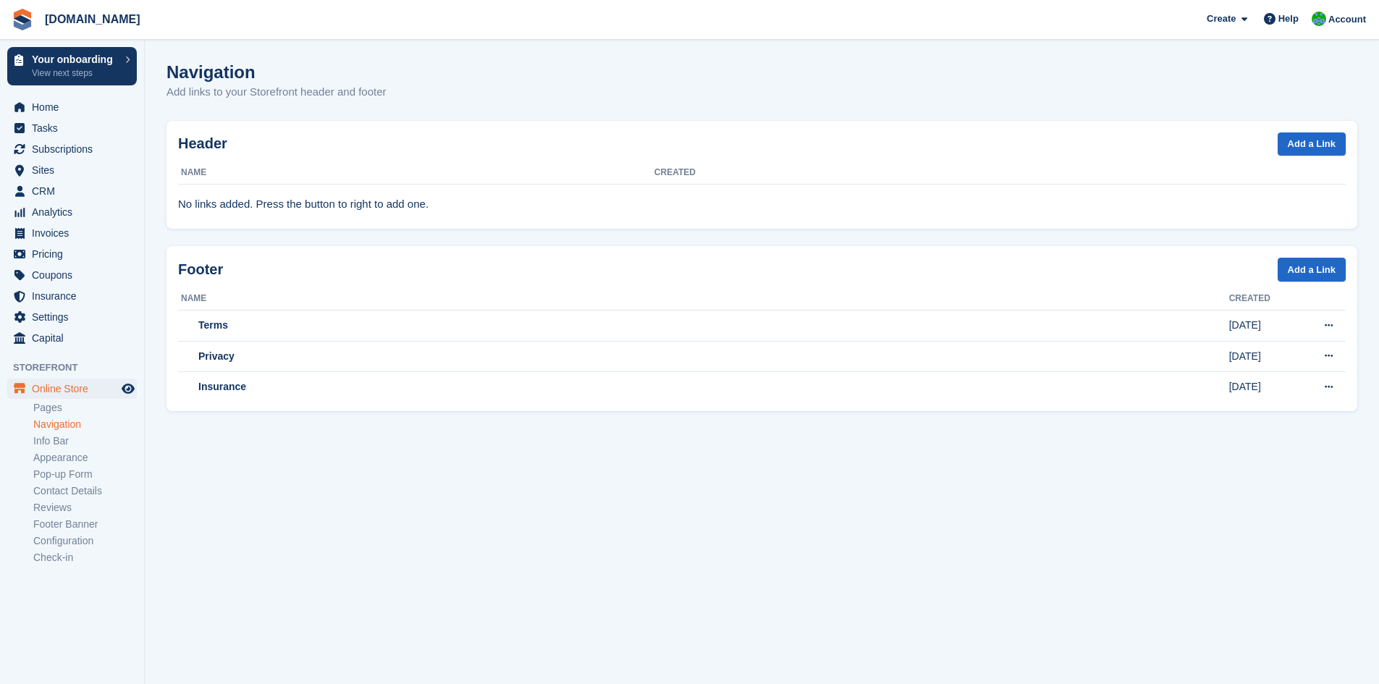 This screenshot has height=684, width=1379. I want to click on span: Subscriptions, so click(75, 149).